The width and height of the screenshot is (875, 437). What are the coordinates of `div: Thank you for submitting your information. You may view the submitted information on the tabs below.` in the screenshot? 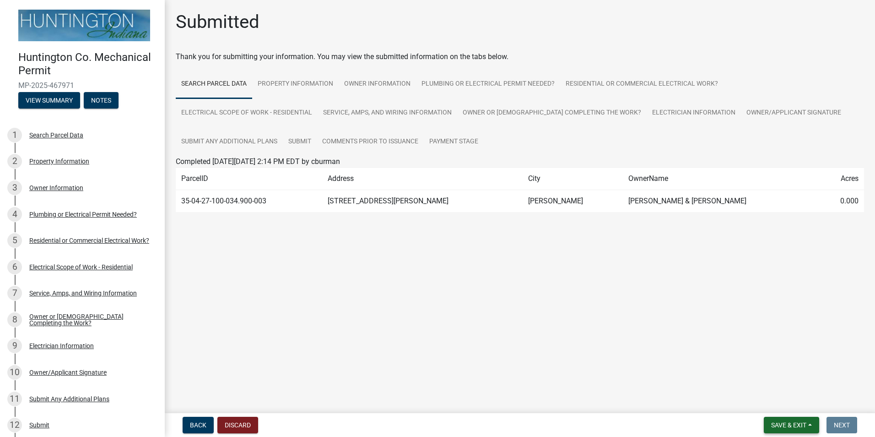 It's located at (520, 57).